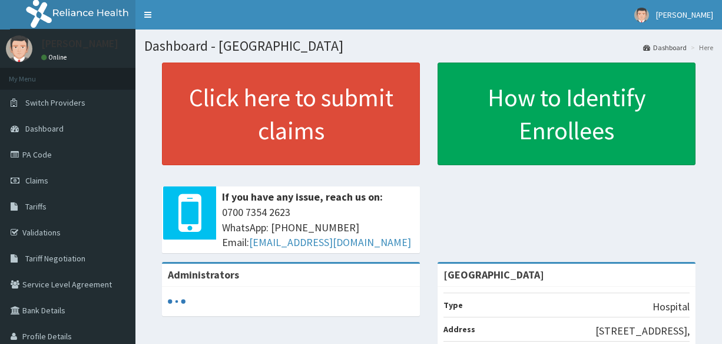 This screenshot has height=344, width=722. Describe the element at coordinates (671, 306) in the screenshot. I see `p: Hospital` at that location.